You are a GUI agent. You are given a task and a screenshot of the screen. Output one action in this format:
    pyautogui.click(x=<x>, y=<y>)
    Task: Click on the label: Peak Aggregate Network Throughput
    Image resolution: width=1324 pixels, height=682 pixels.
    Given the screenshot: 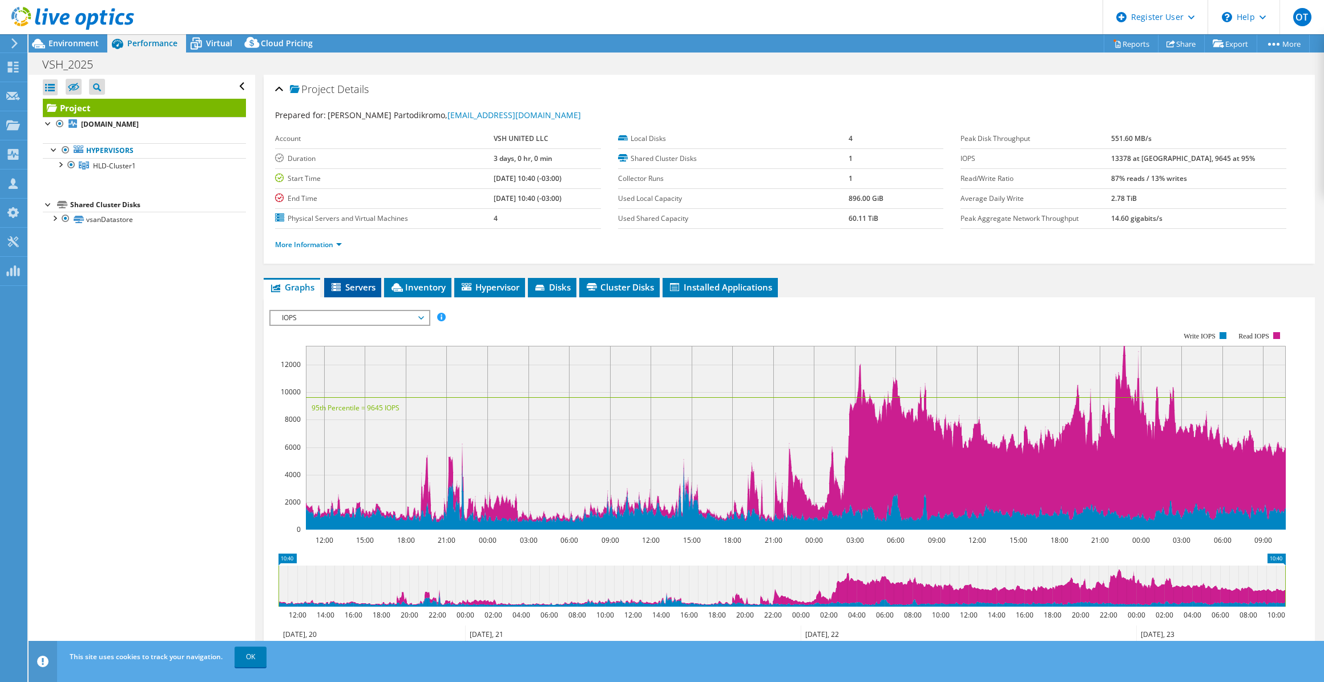 What is the action you would take?
    pyautogui.click(x=1036, y=219)
    